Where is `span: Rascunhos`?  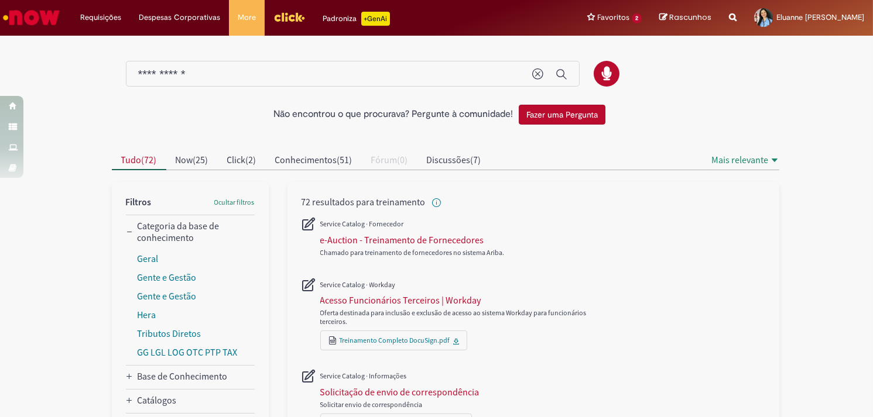 span: Rascunhos is located at coordinates (690, 17).